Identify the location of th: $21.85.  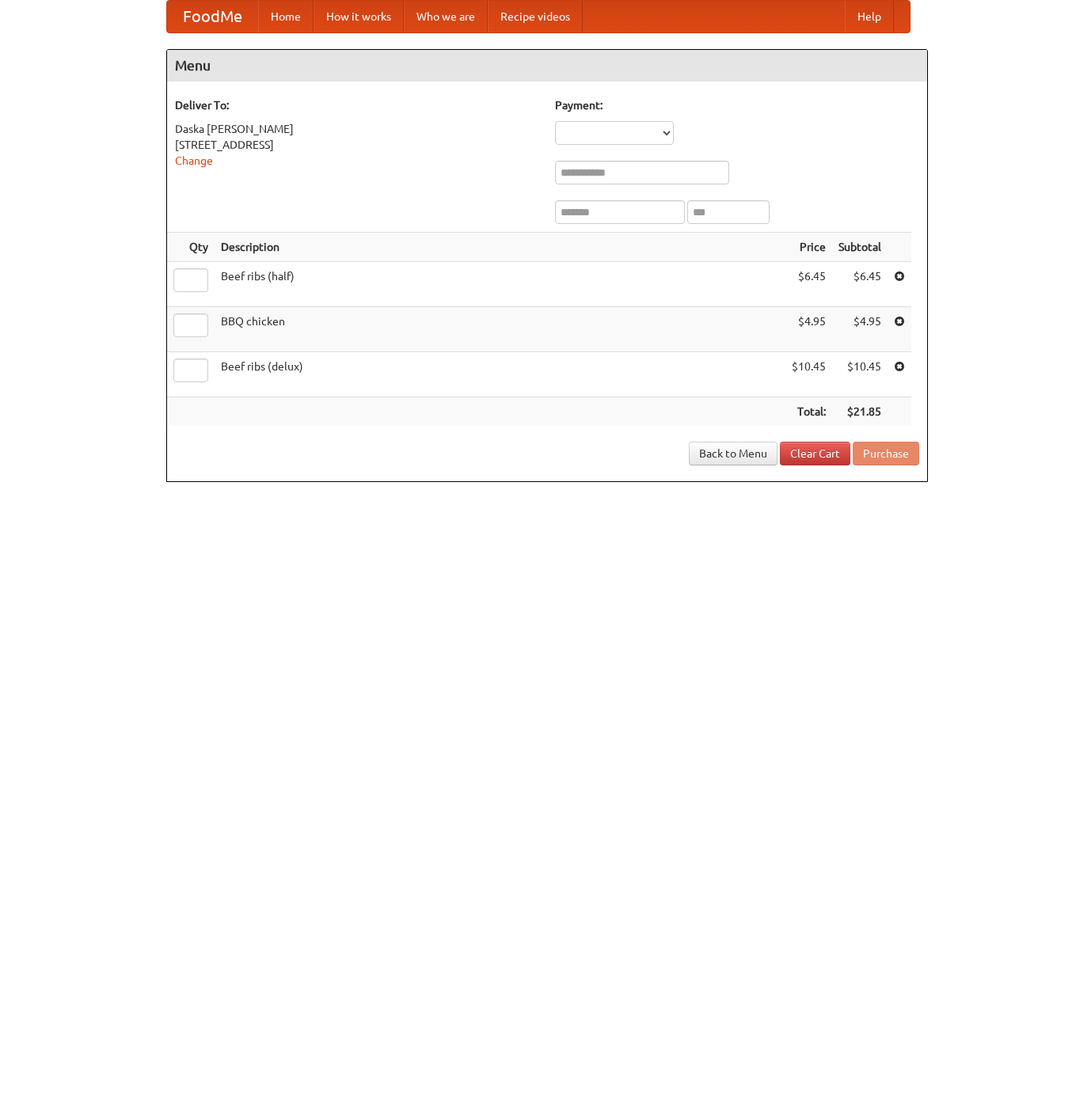
(860, 411).